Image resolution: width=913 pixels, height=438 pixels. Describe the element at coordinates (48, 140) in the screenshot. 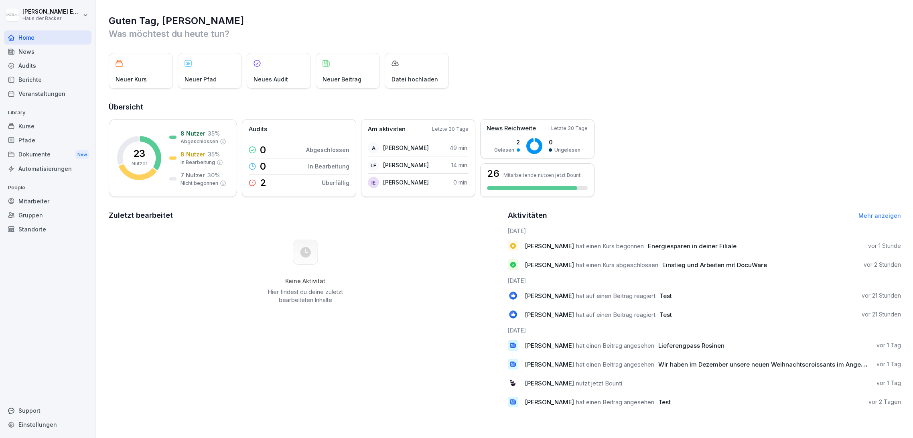

I see `a: Pfade` at that location.